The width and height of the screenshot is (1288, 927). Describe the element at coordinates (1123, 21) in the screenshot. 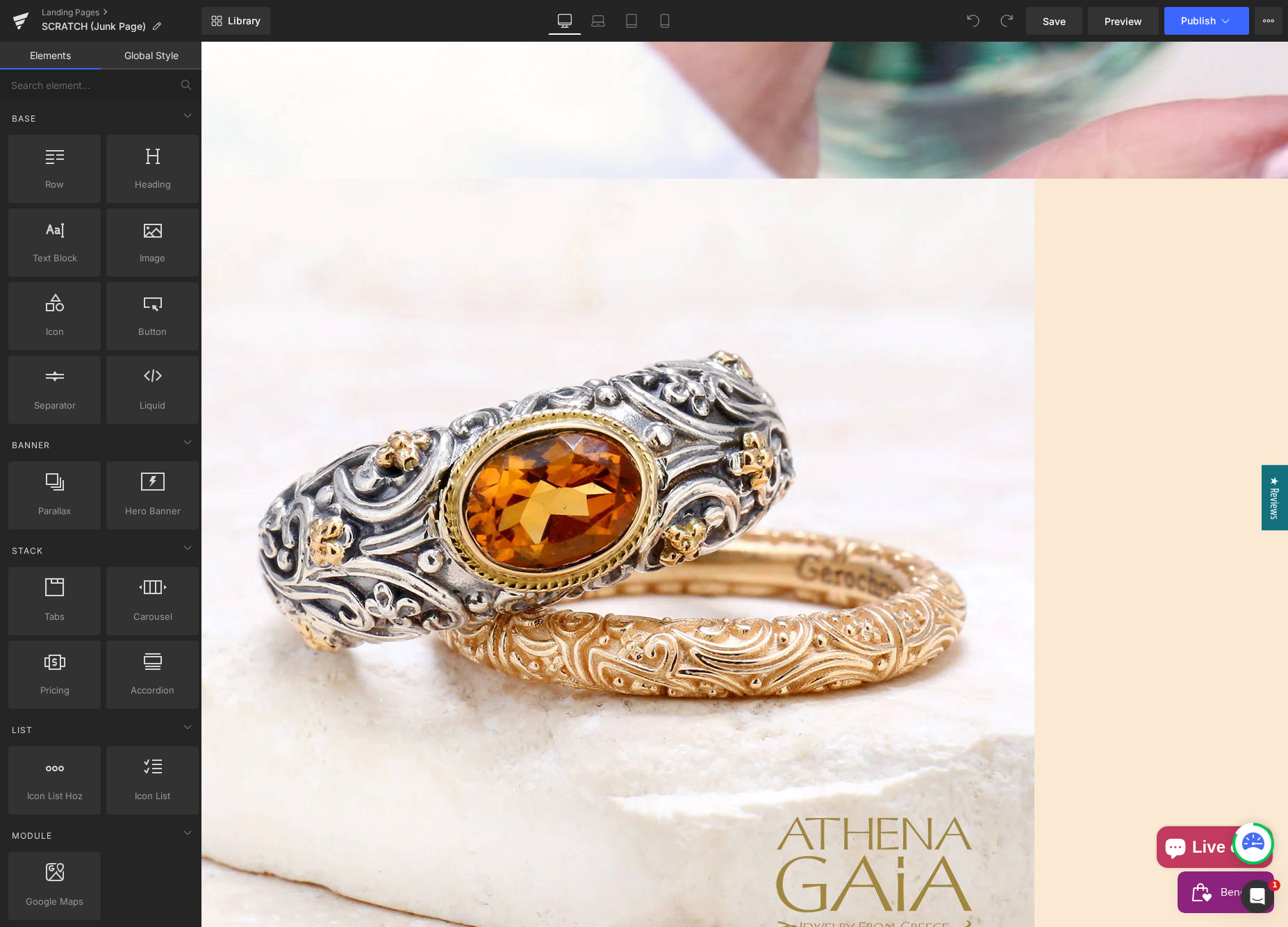

I see `a: Preview` at that location.